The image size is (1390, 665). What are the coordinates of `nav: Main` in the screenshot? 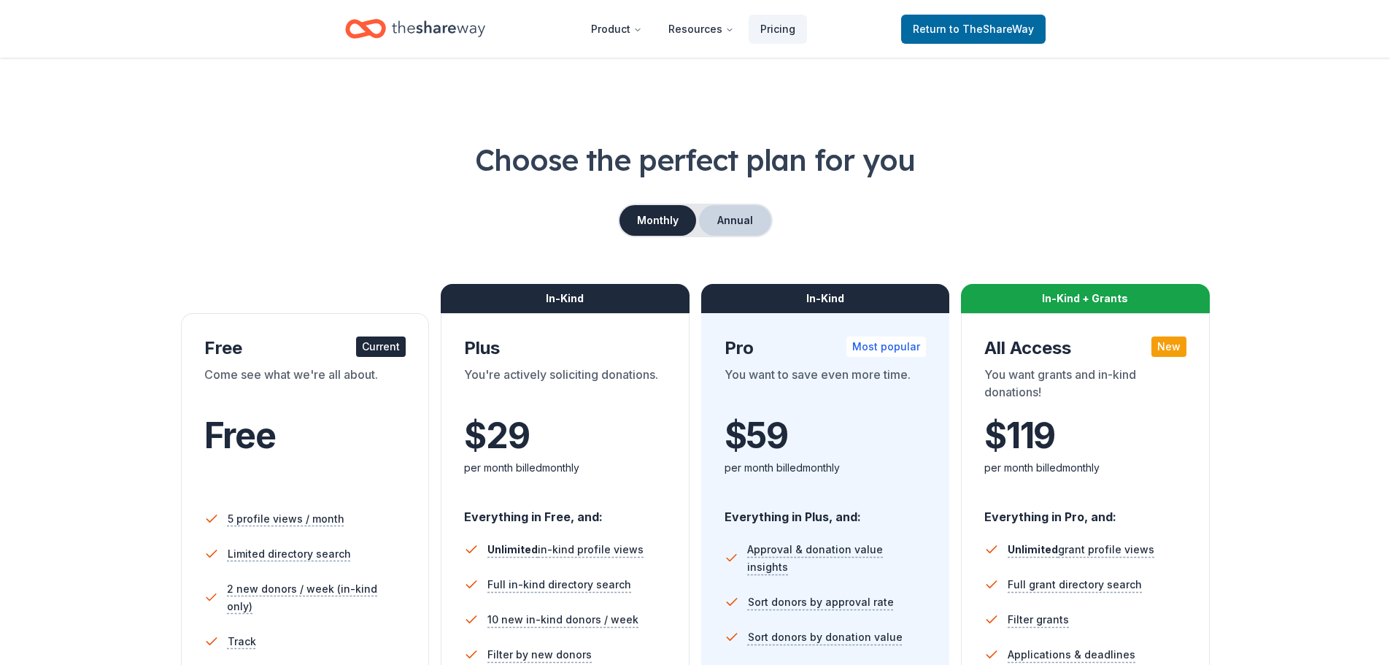 It's located at (693, 28).